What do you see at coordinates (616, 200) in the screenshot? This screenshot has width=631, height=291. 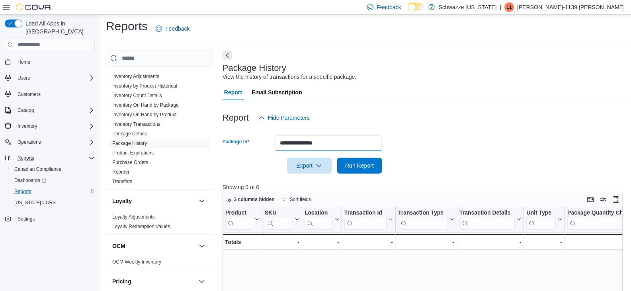 I see `button: Enter fullscreen` at bounding box center [616, 200].